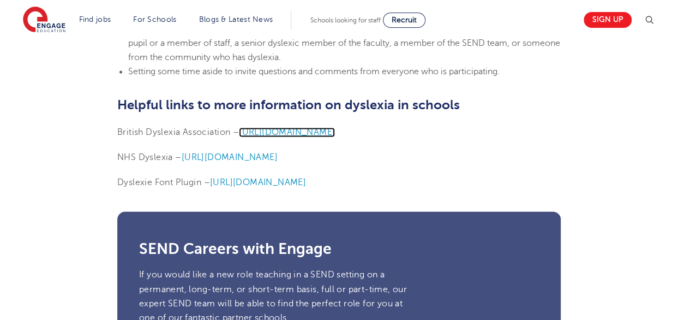  I want to click on a: Sign up, so click(608, 20).